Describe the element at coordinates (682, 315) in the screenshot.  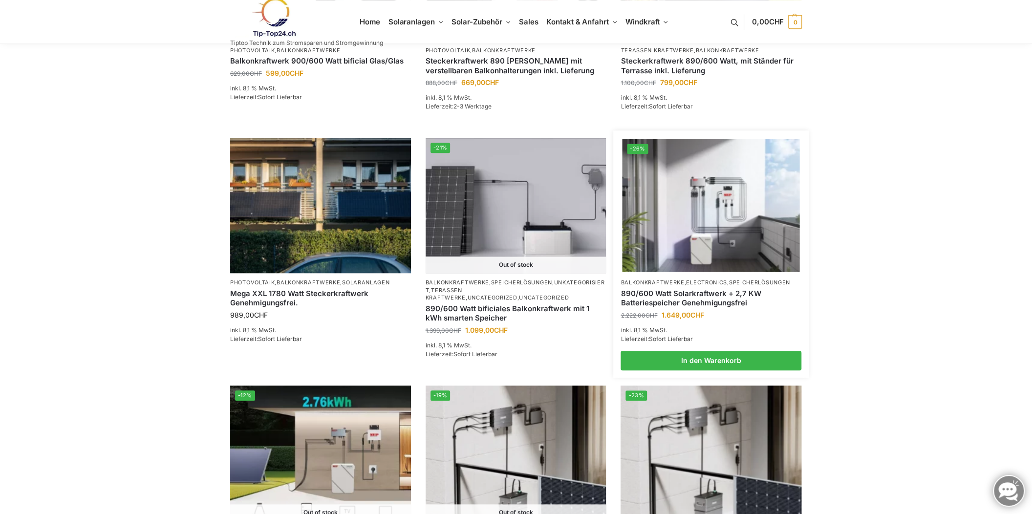
I see `bdi: 1.649,00` at that location.